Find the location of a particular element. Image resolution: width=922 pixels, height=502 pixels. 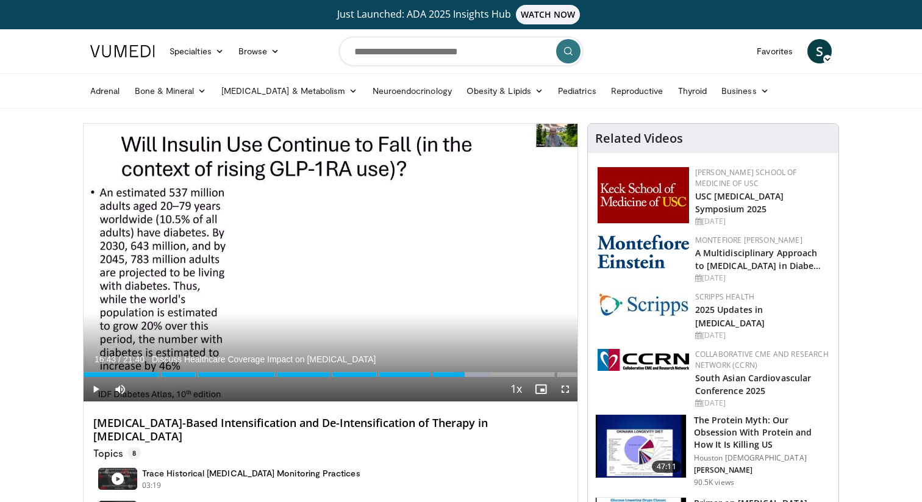

img: c9f2b0b7-b02a-4276-a72a-b0cbb4230bc1.jpg.150x105_q85_autocrop_double_scale_upscale_version-0.2.jpg is located at coordinates (644, 304).